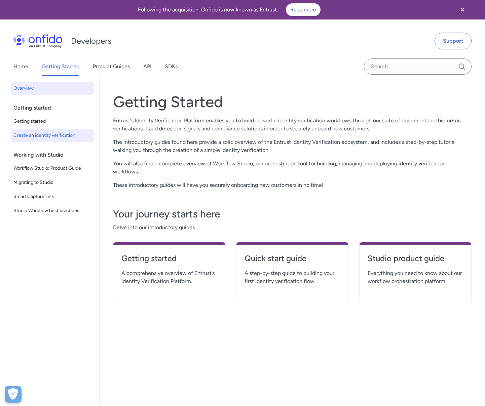  I want to click on h1: Developers, so click(91, 41).